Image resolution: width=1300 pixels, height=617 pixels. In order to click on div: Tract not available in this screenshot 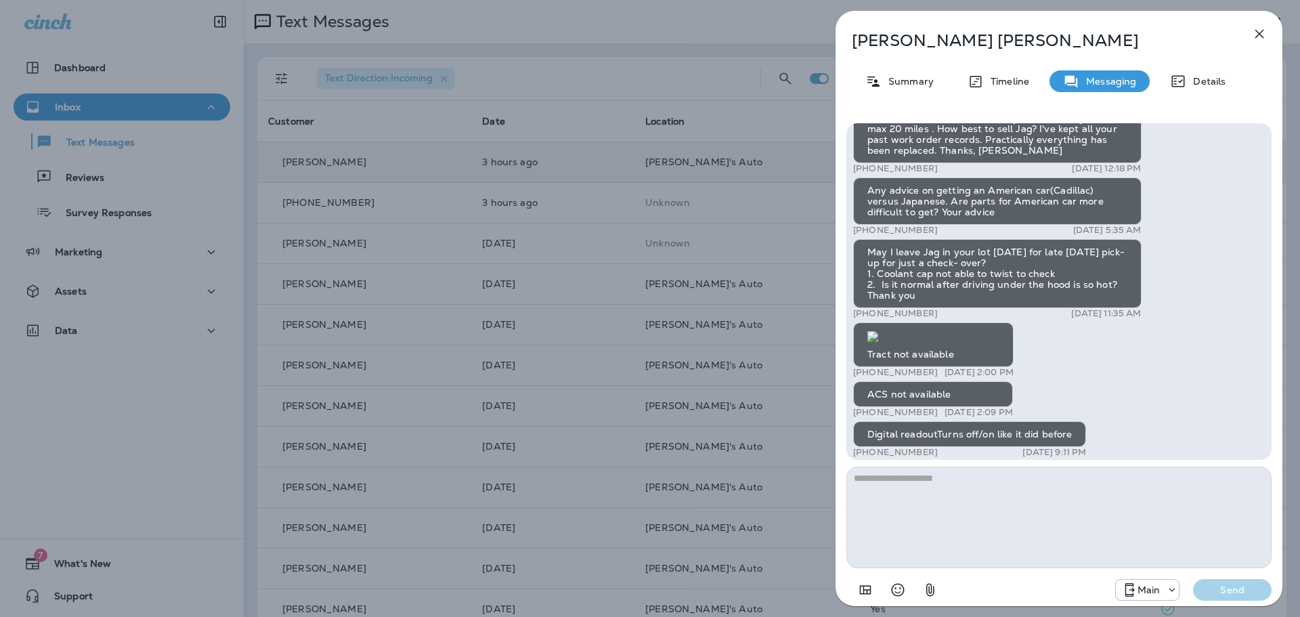, I will do `click(933, 345)`.